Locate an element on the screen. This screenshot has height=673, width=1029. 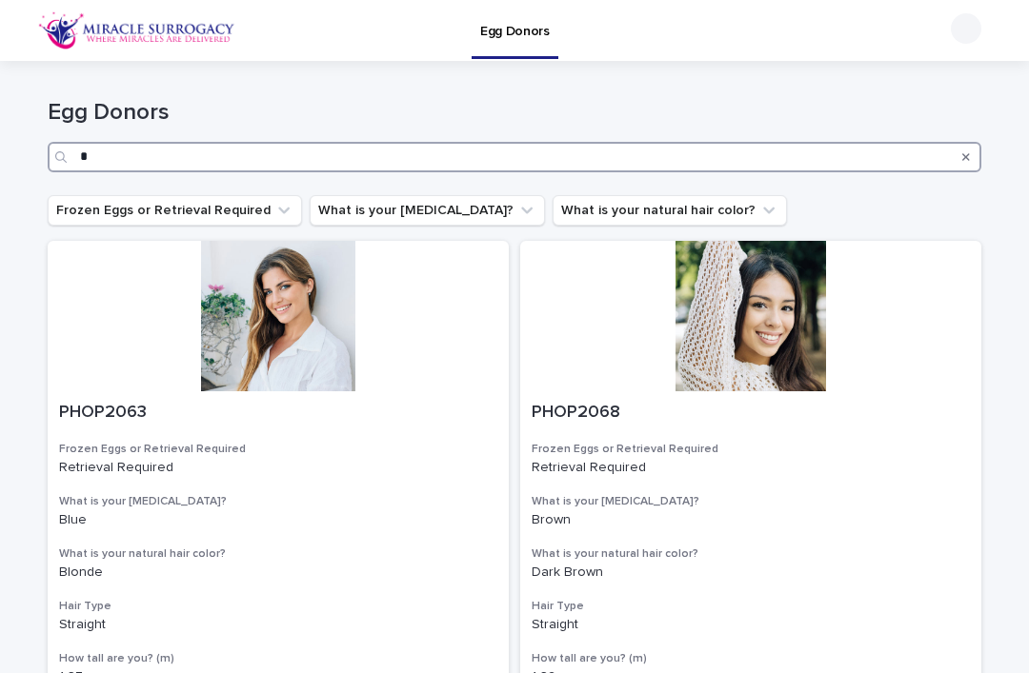
p: Brown is located at coordinates (751, 520).